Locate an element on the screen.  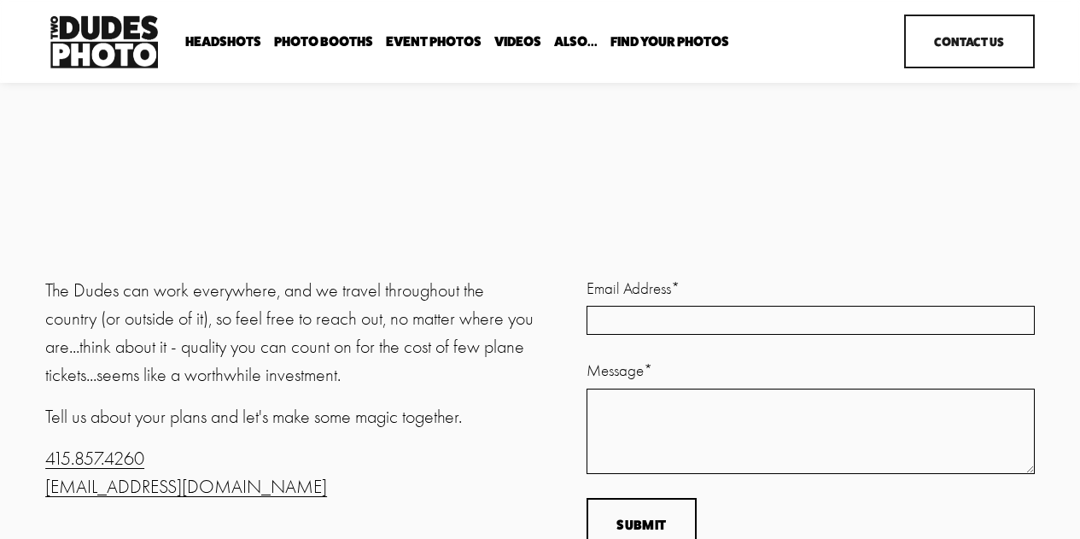
span: Headshots is located at coordinates (223, 42).